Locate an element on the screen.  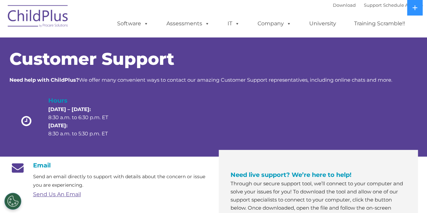
div: Chat Widget is located at coordinates (410, 197).